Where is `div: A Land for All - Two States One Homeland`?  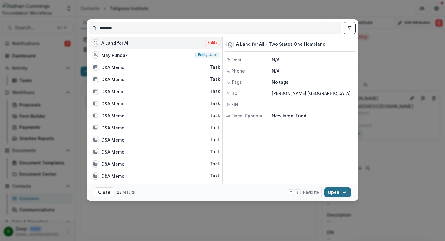 div: A Land for All - Two States One Homeland is located at coordinates (280, 44).